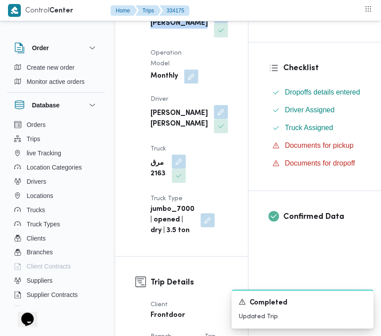 The image size is (381, 336). I want to click on span: Locations, so click(40, 196).